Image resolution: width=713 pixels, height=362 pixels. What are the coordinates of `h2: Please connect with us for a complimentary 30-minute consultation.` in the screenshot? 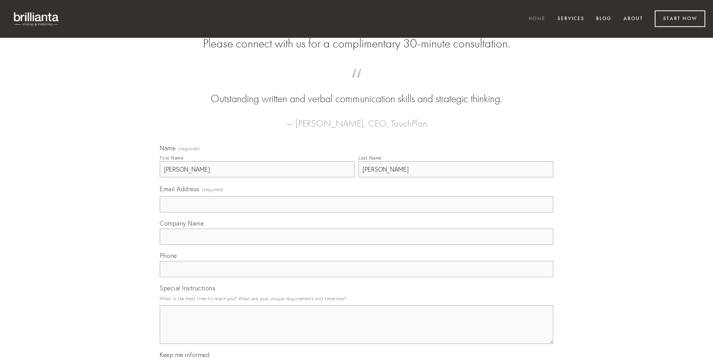 It's located at (356, 44).